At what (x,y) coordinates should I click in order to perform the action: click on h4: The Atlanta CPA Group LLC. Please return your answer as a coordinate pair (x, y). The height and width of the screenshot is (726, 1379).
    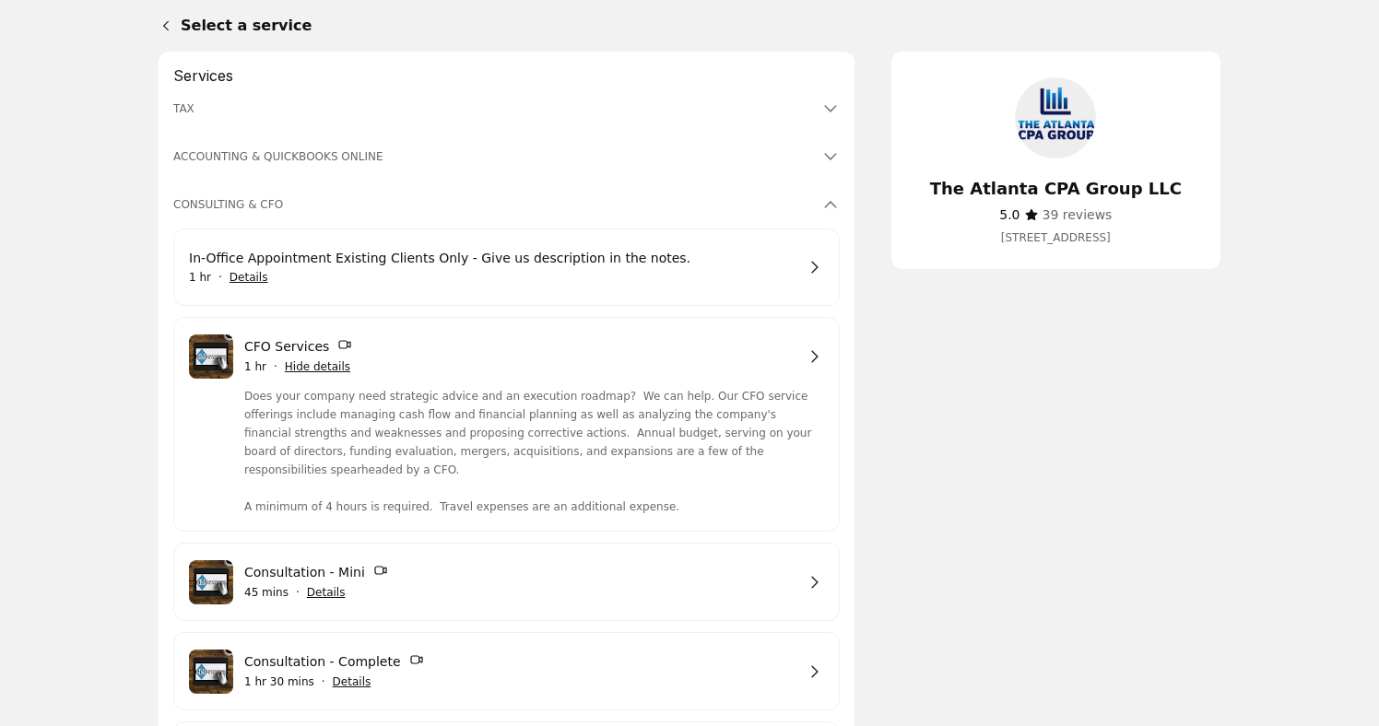
    Looking at the image, I should click on (1055, 189).